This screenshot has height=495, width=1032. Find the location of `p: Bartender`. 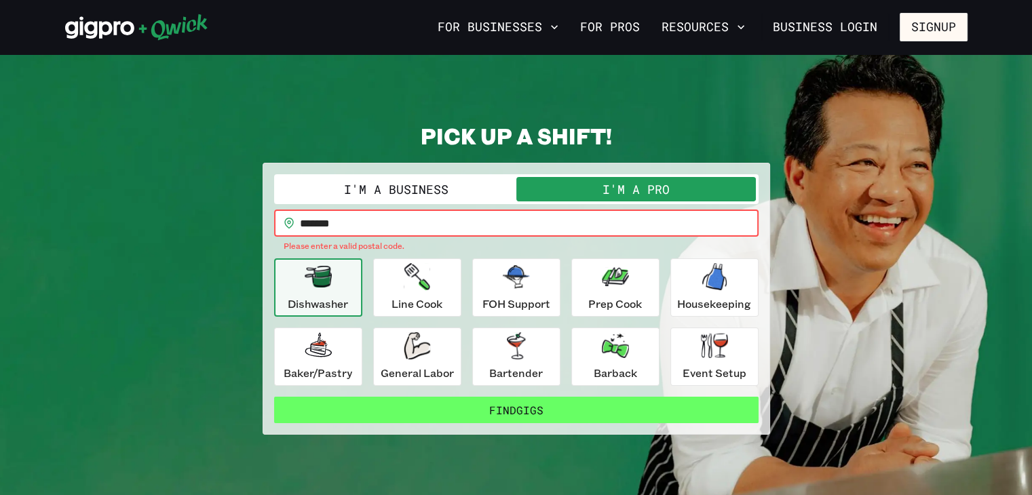

p: Bartender is located at coordinates (516, 373).